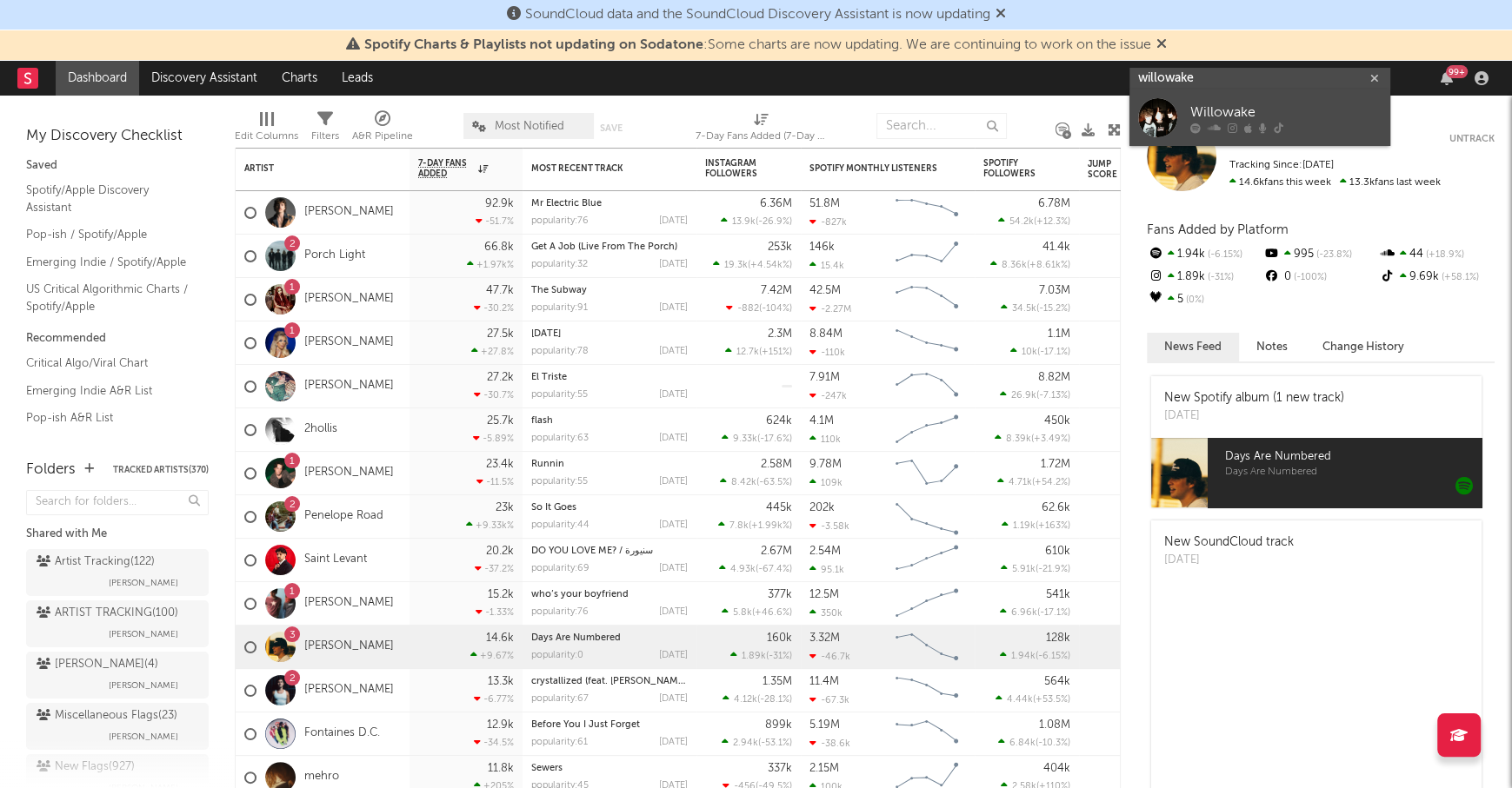  I want to click on div: 450k, so click(1058, 420).